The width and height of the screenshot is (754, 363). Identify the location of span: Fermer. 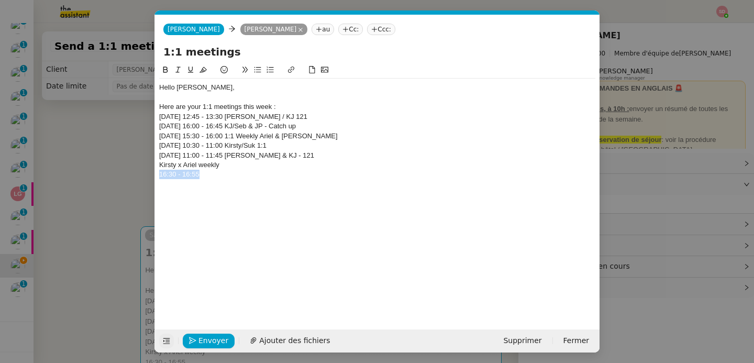
(576, 340).